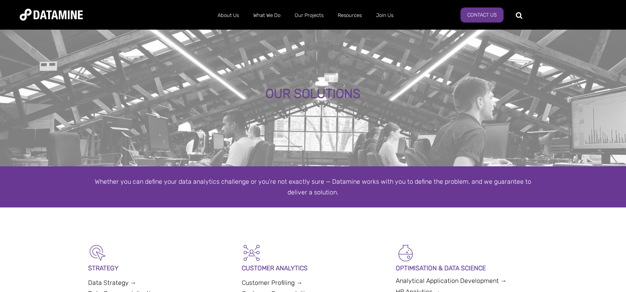  Describe the element at coordinates (467, 268) in the screenshot. I see `p: OPTIMISATION & DATA SCIENCE` at that location.